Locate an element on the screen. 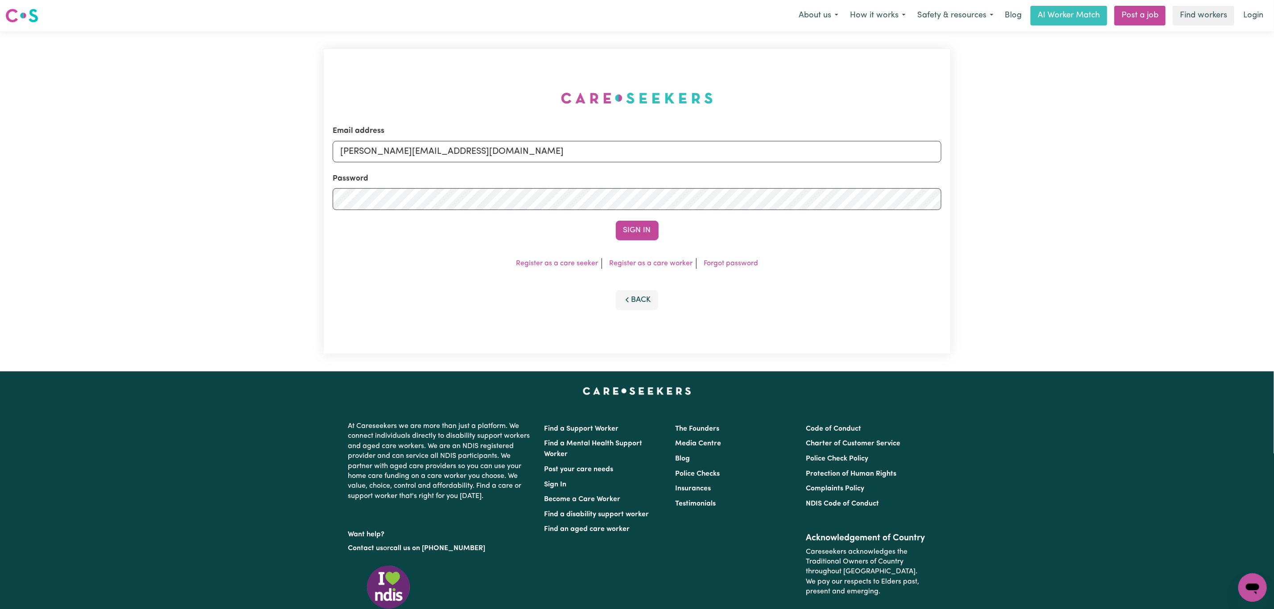  a: Sign In is located at coordinates (556, 485).